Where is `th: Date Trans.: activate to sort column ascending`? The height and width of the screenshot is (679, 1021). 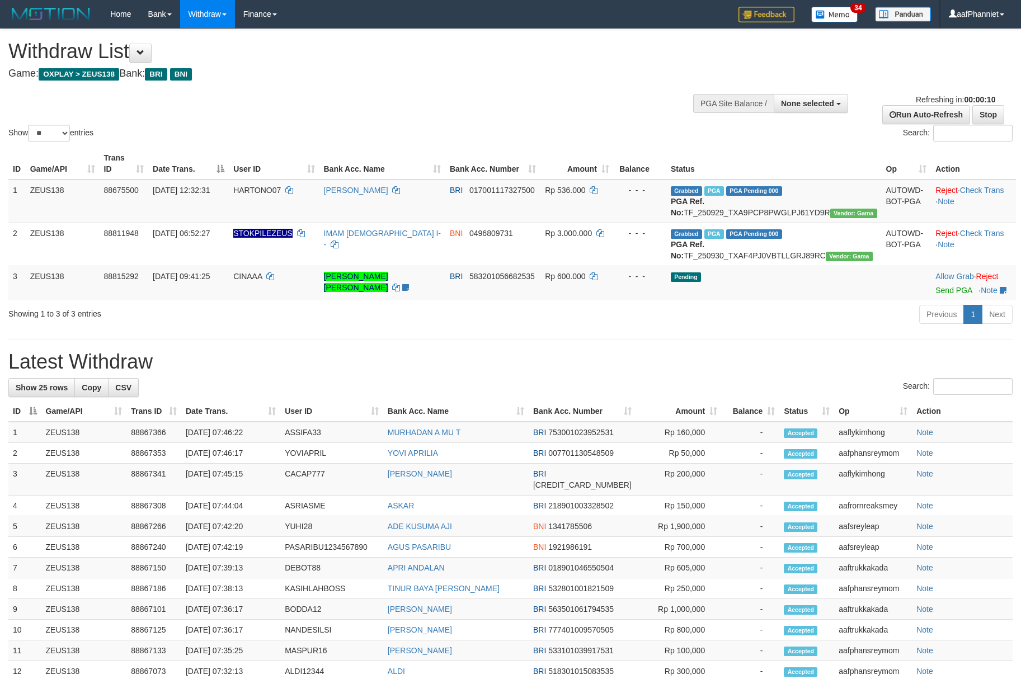
th: Date Trans.: activate to sort column ascending is located at coordinates (230, 411).